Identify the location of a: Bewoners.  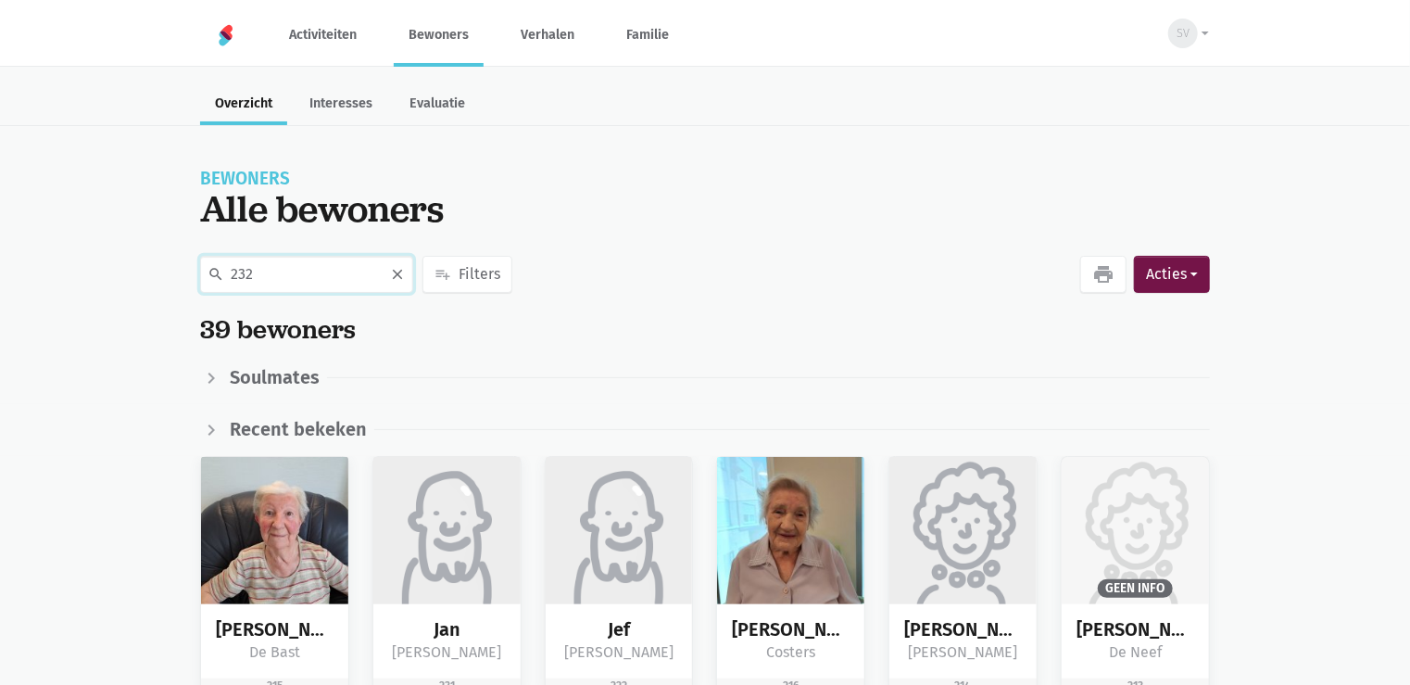
(438, 34).